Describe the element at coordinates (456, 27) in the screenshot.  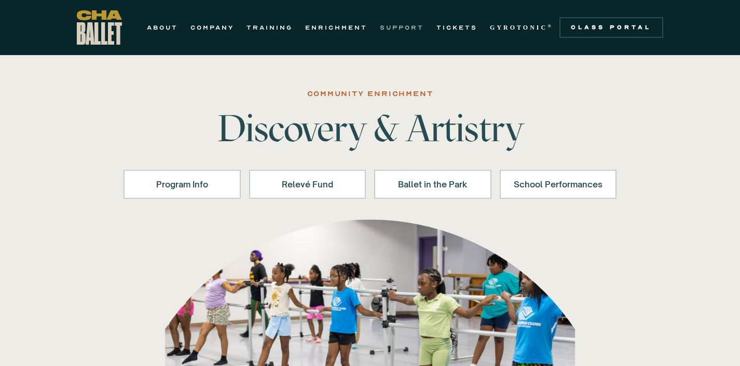
I see `a: TICKETS` at that location.